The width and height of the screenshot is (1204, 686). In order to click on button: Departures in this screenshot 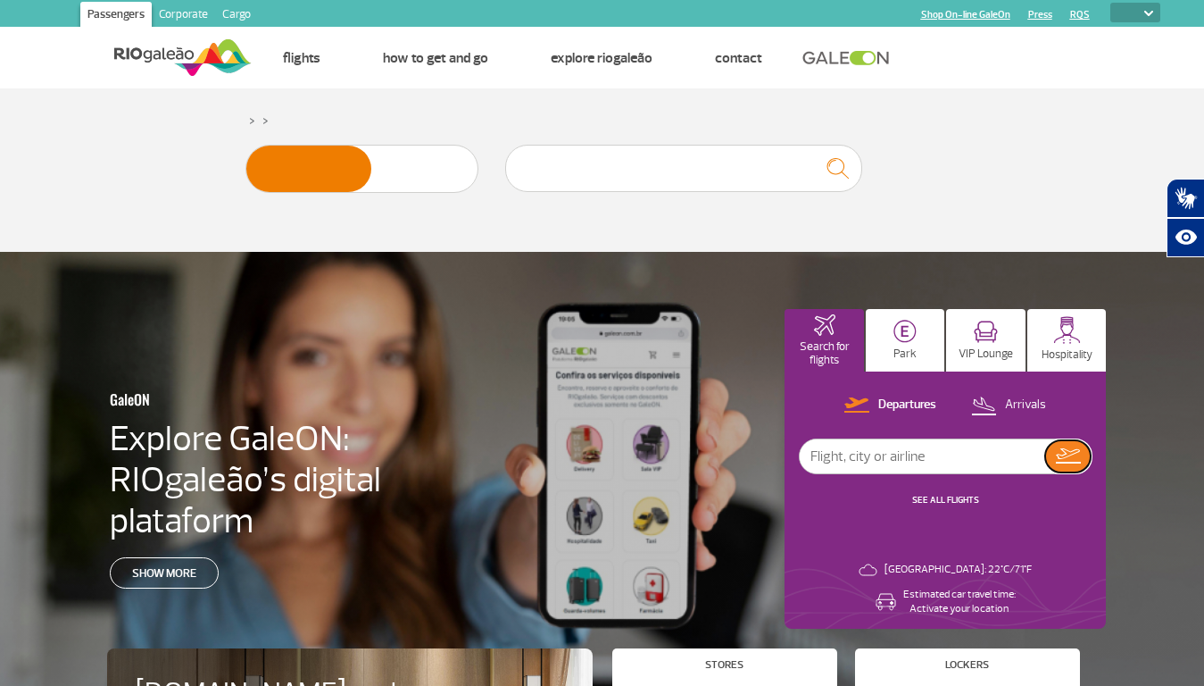, I will do `click(890, 405)`.